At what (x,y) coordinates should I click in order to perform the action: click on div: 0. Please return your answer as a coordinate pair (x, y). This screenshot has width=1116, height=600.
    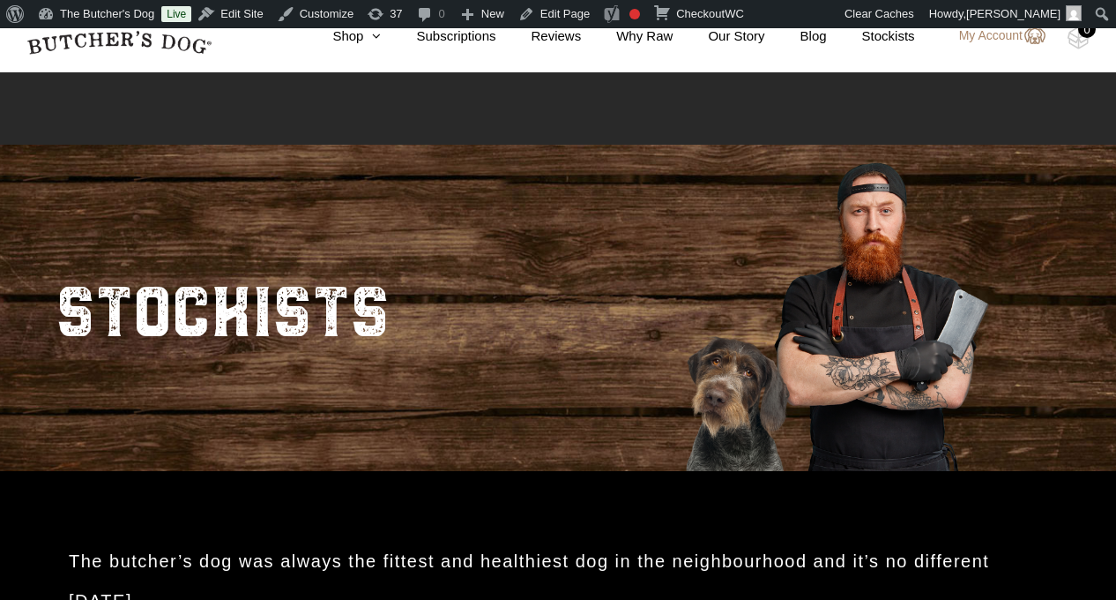
    Looking at the image, I should click on (1087, 29).